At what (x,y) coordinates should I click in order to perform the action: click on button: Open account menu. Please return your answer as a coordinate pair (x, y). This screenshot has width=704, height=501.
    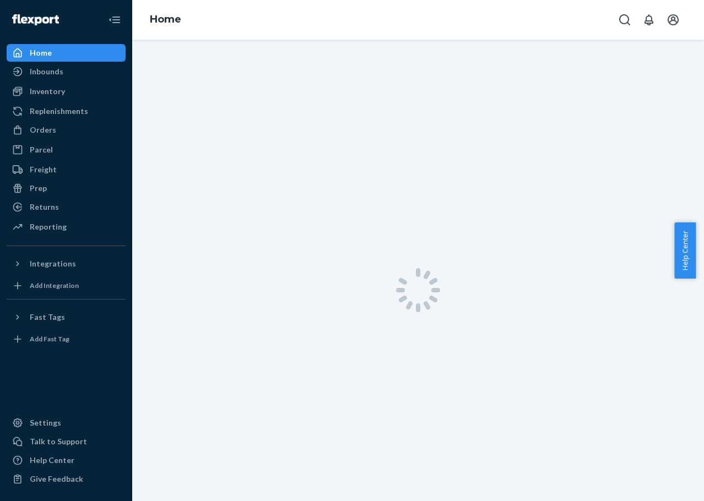
    Looking at the image, I should click on (673, 20).